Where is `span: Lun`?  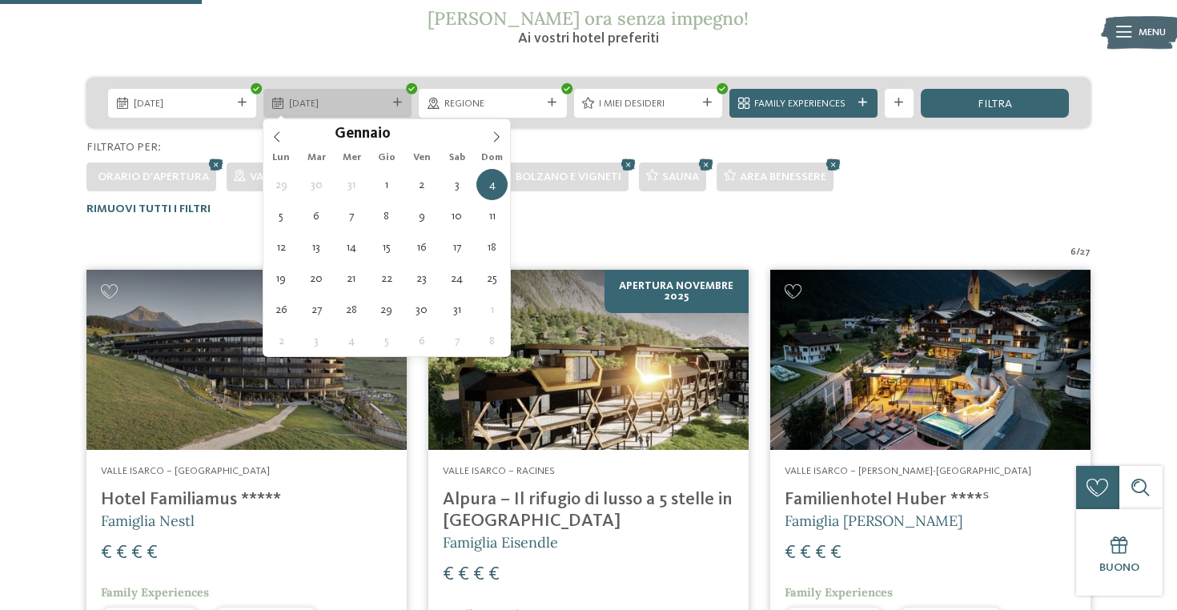
span: Lun is located at coordinates (281, 158).